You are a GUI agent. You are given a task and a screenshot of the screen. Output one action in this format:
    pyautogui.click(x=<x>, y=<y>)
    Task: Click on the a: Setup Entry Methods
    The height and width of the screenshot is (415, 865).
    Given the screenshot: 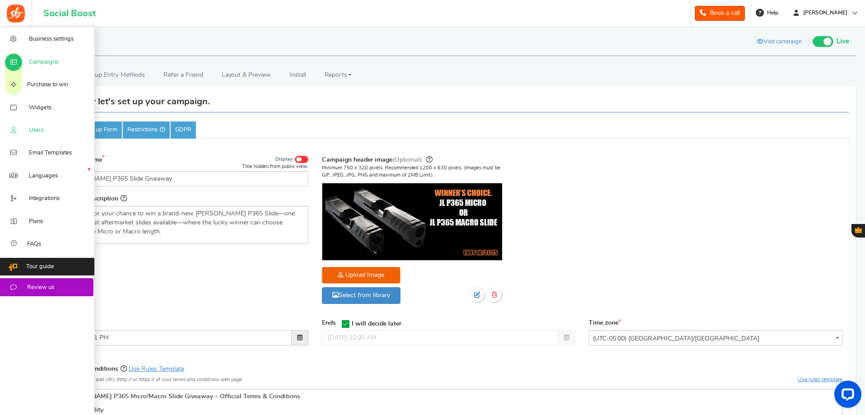 What is the action you would take?
    pyautogui.click(x=115, y=75)
    